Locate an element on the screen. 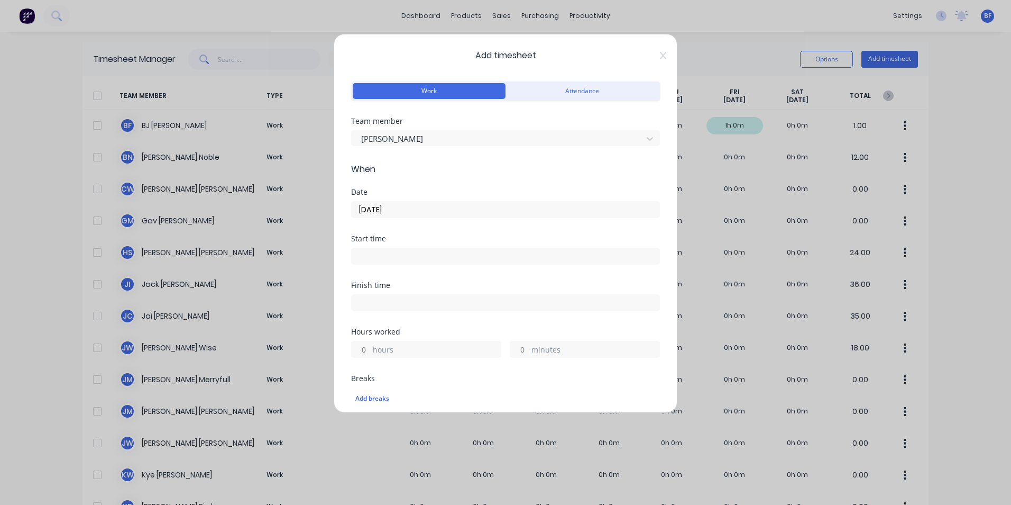  div: Finish time is located at coordinates (506, 285).